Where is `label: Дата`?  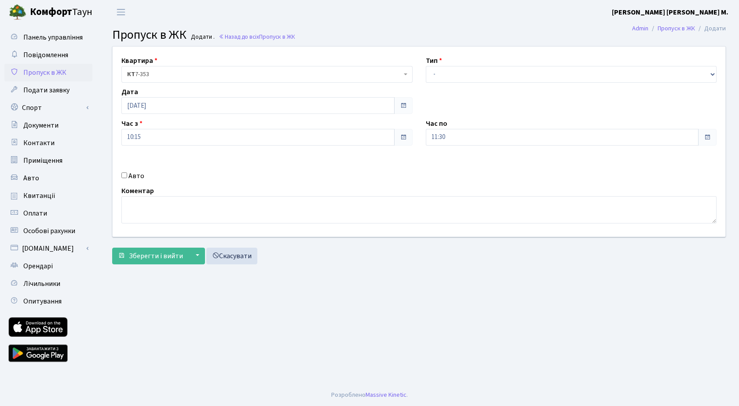 label: Дата is located at coordinates (130, 92).